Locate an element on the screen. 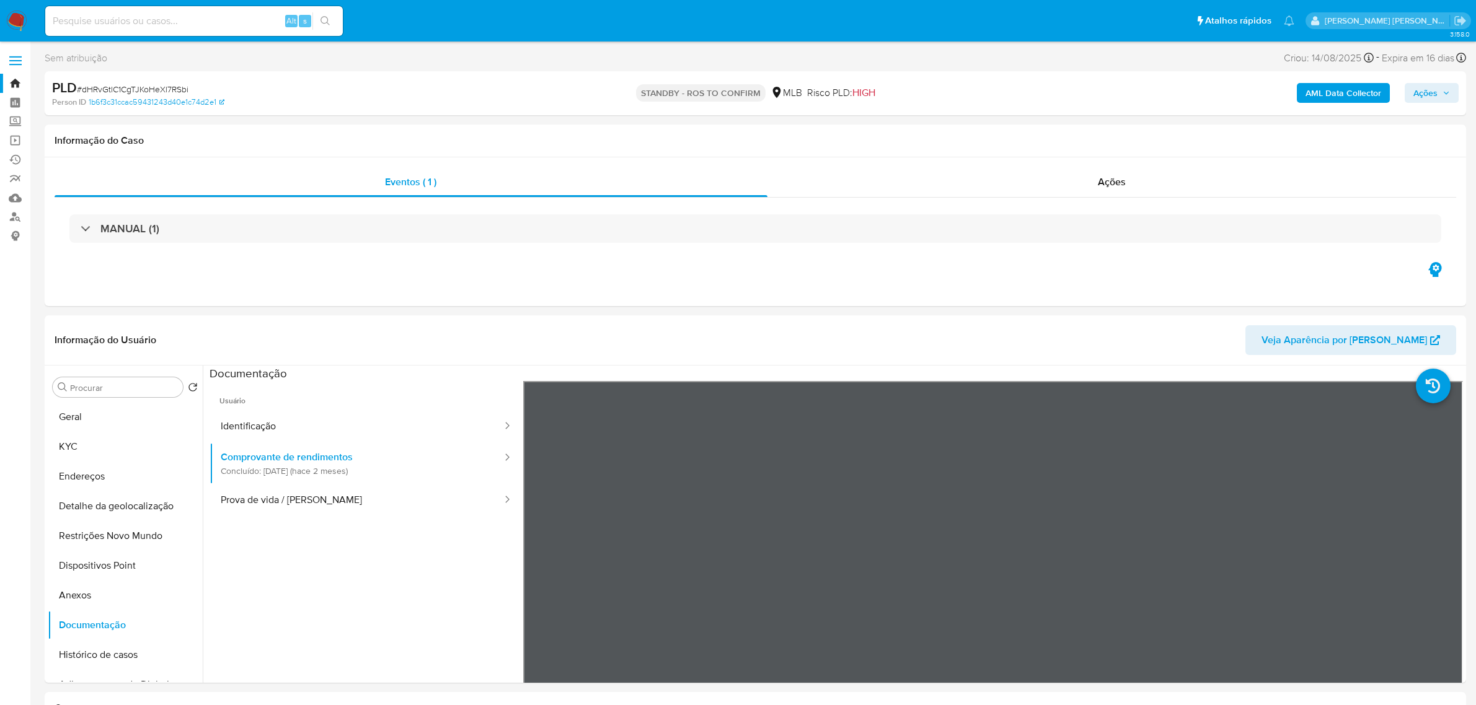 The width and height of the screenshot is (1476, 705). b: AML Data Collector is located at coordinates (1343, 93).